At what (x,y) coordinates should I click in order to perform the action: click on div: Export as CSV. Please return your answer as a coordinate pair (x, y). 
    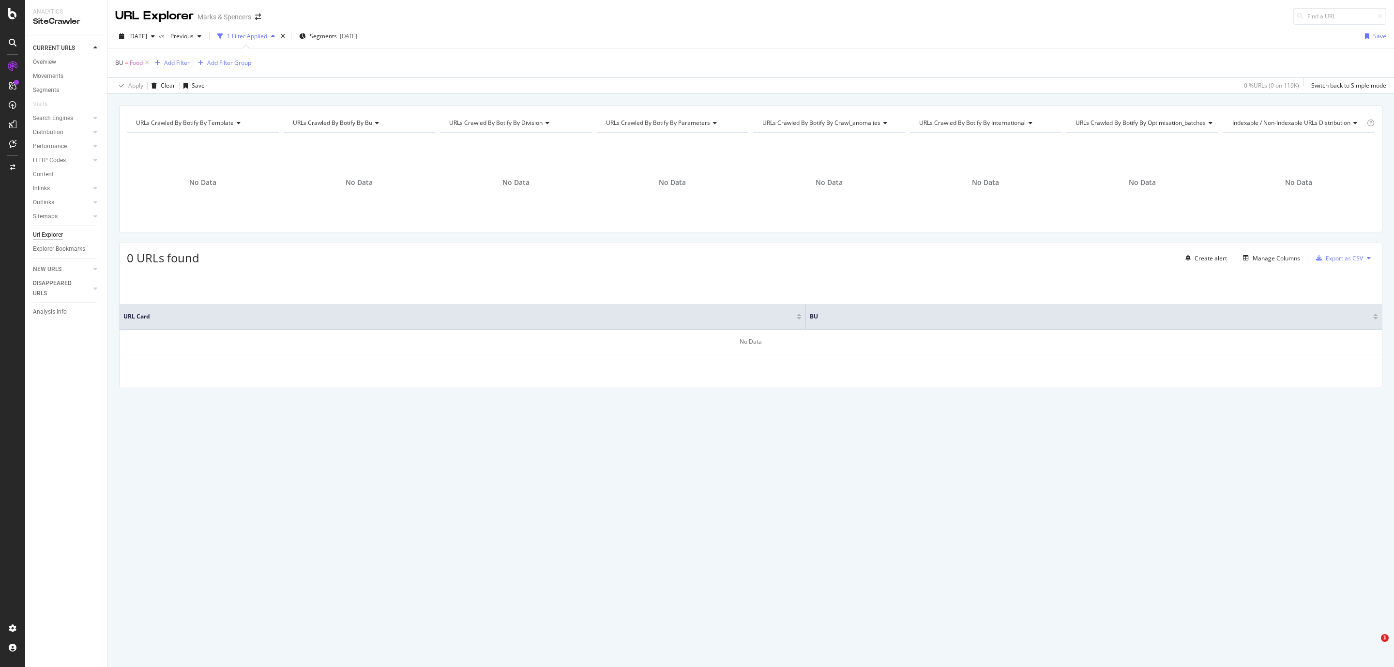
    Looking at the image, I should click on (1345, 258).